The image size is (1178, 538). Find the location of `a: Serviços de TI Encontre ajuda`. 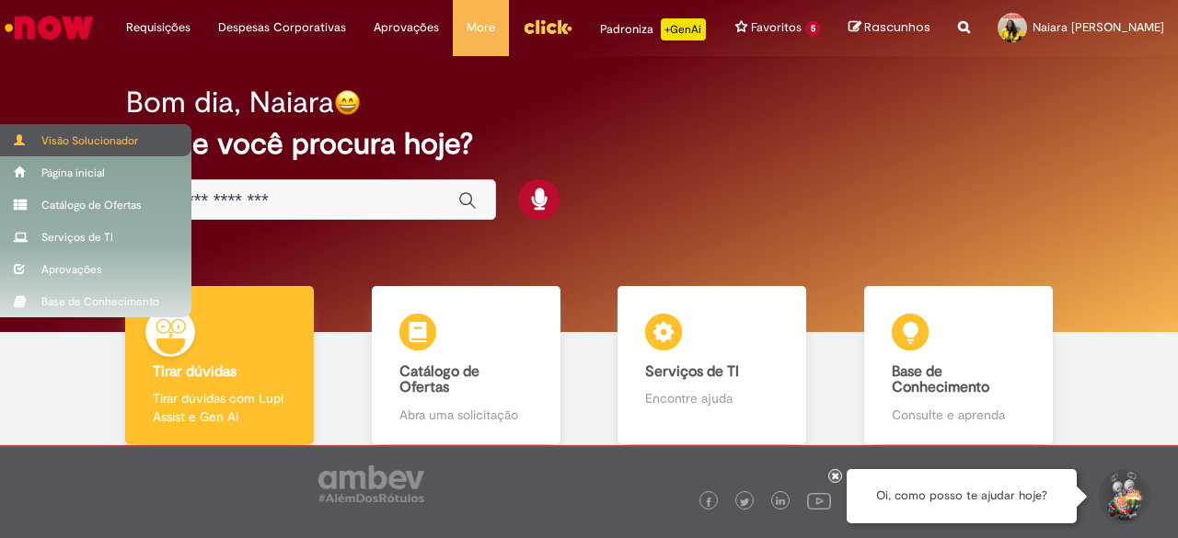

a: Serviços de TI Encontre ajuda is located at coordinates (712, 365).